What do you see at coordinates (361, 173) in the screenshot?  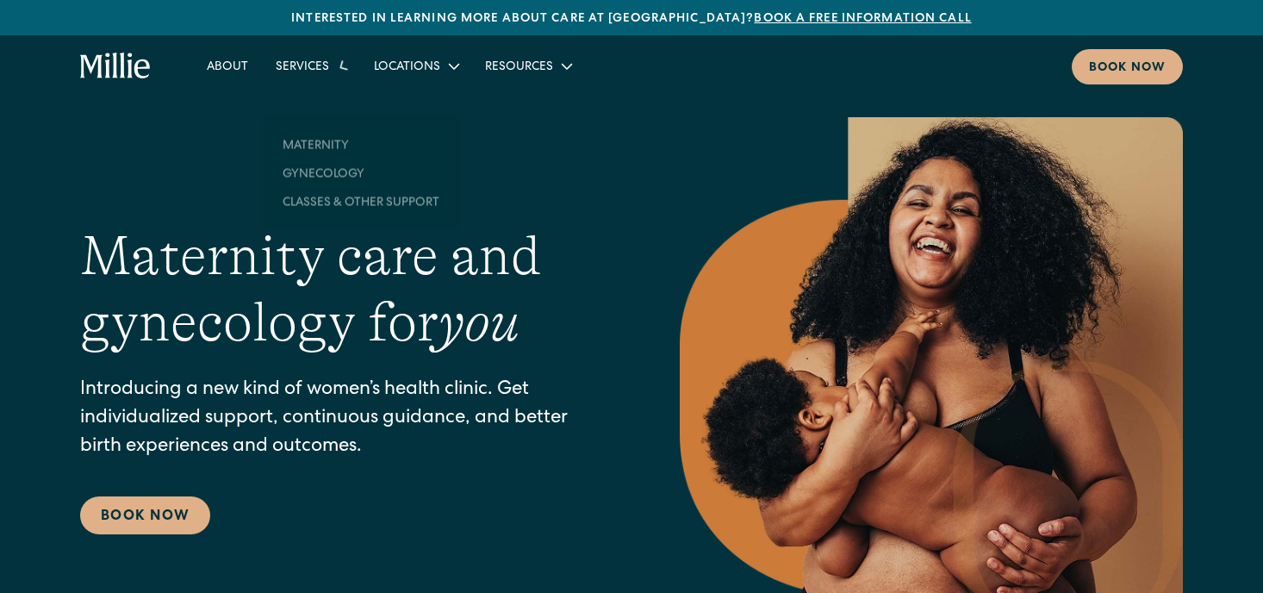 I see `a: Gynecology` at bounding box center [361, 173].